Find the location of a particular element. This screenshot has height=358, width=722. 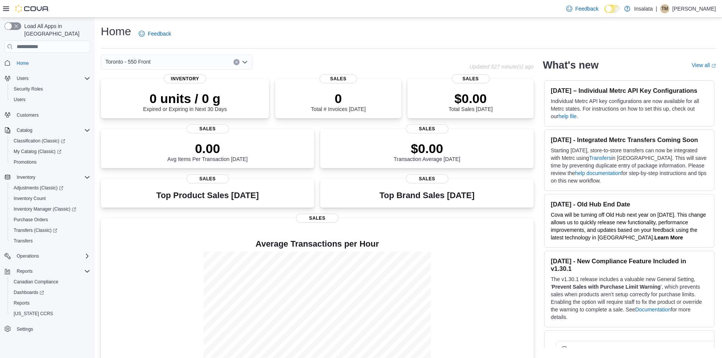

a: Home is located at coordinates (23, 63).